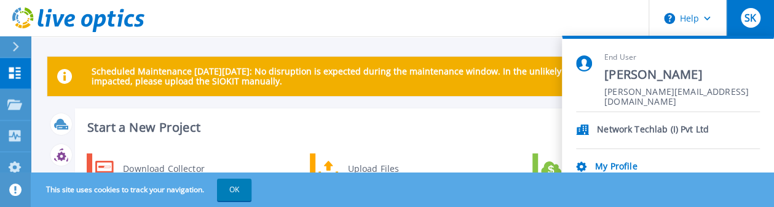  Describe the element at coordinates (595, 169) in the screenshot. I see `a: Cloud Pricing Calculator` at that location.